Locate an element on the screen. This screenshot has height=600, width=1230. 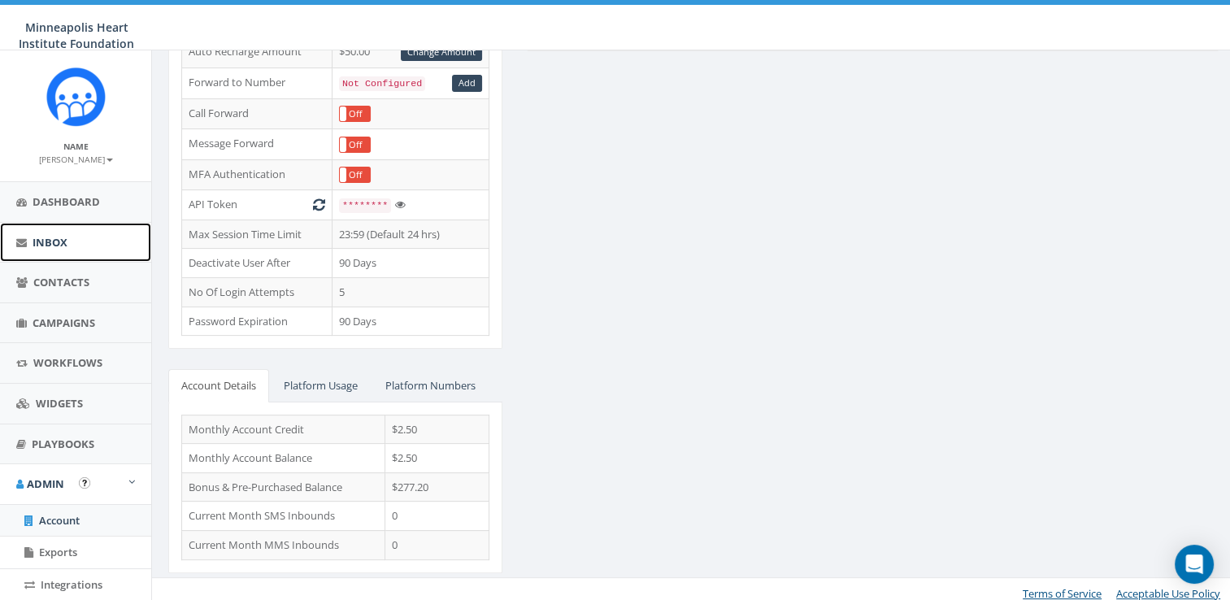
a: Add is located at coordinates (467, 83).